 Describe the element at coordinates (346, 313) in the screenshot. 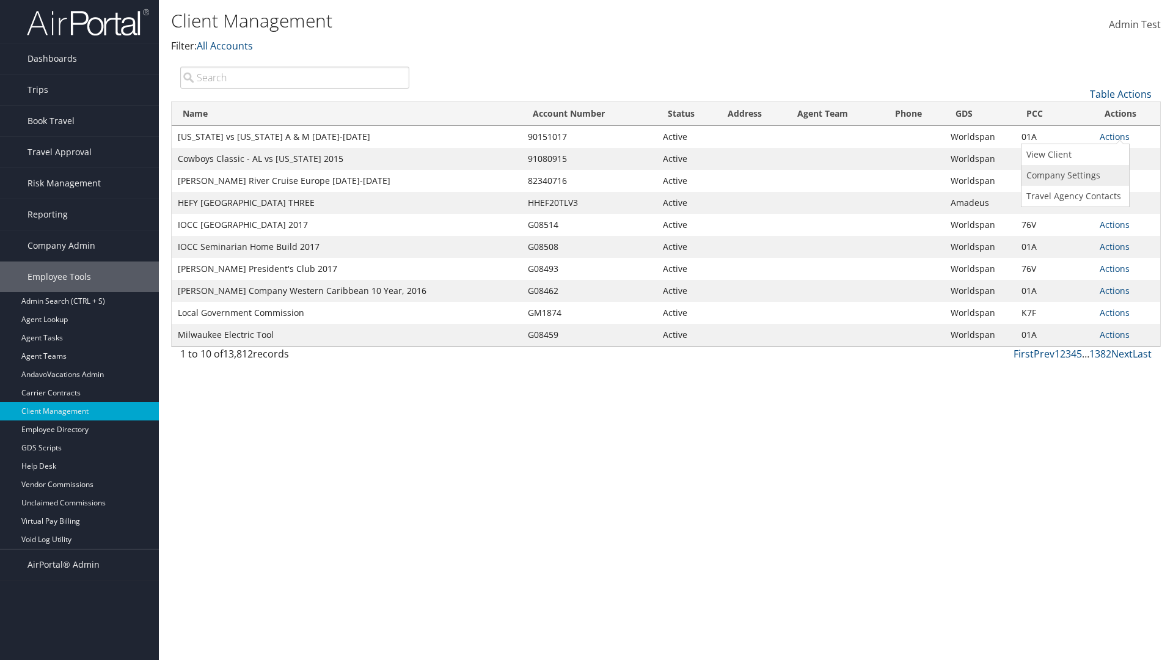

I see `td: Local Government Commission` at that location.